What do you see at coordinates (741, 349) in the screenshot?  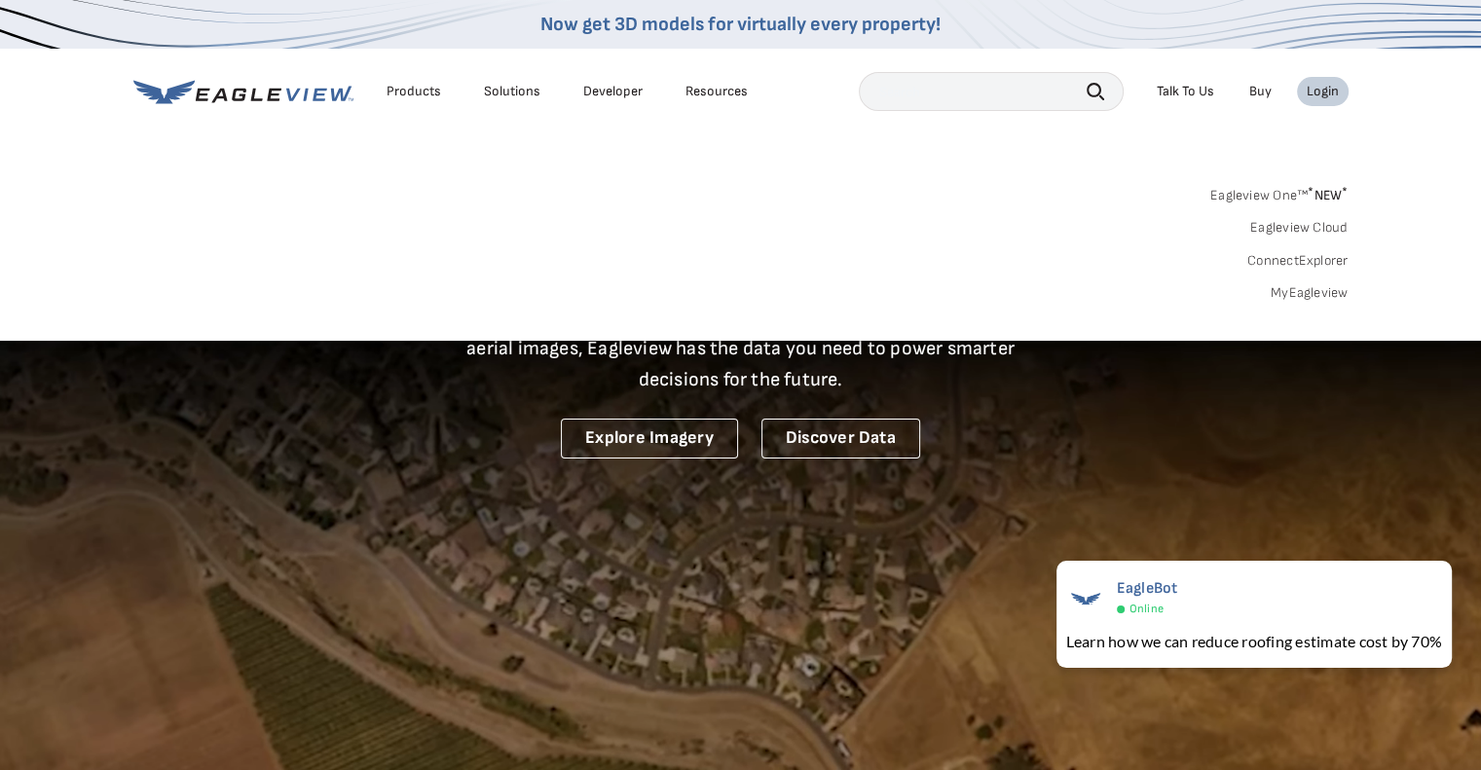 I see `p: A new era starts here. Built on more than 3.5 billion high-resolution aerial images, Eagleview ha...` at bounding box center [741, 349].